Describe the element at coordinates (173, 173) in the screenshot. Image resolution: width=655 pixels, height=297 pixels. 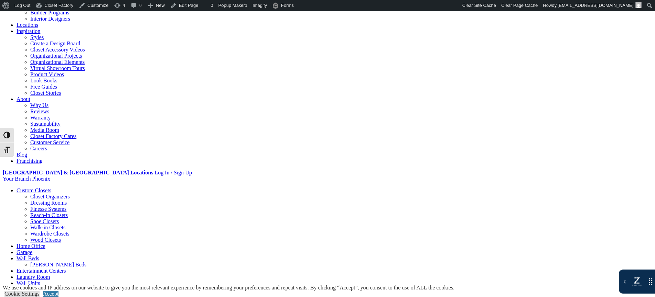
I see `a: Log In / Sign Up` at that location.